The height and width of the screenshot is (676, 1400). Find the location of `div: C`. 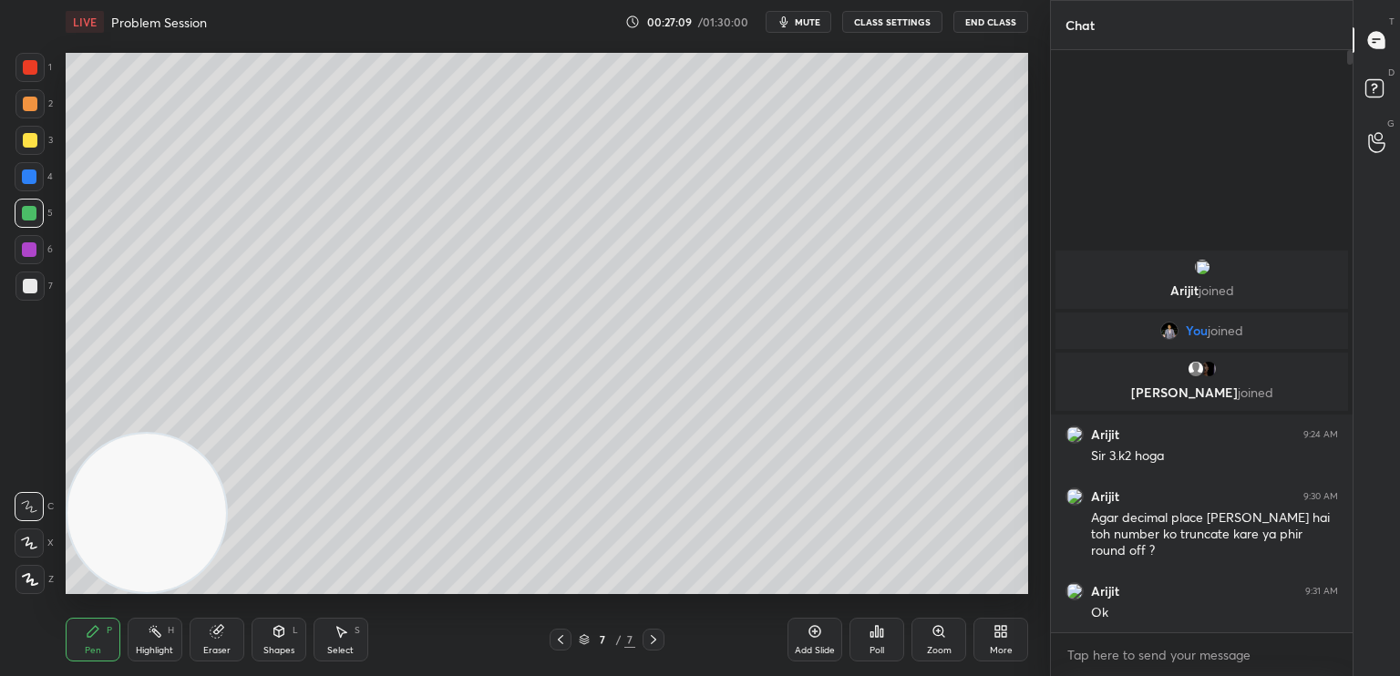

div: C is located at coordinates (34, 507).